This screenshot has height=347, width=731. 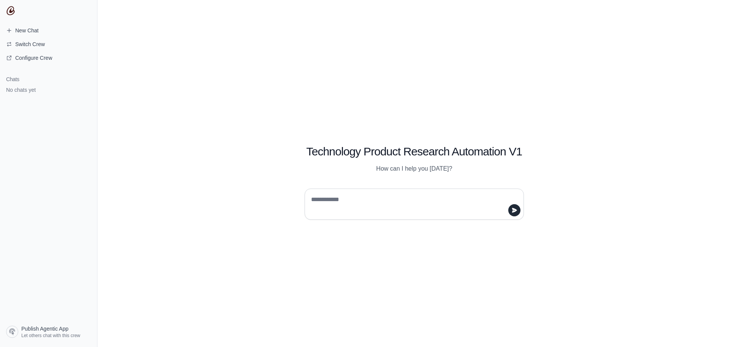 What do you see at coordinates (48, 332) in the screenshot?
I see `a: Publish Agentic App Let others chat with this crew` at bounding box center [48, 332].